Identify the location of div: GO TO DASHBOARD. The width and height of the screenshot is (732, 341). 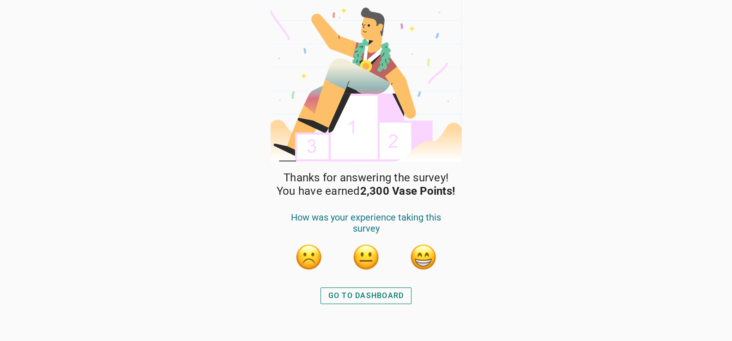
(366, 296).